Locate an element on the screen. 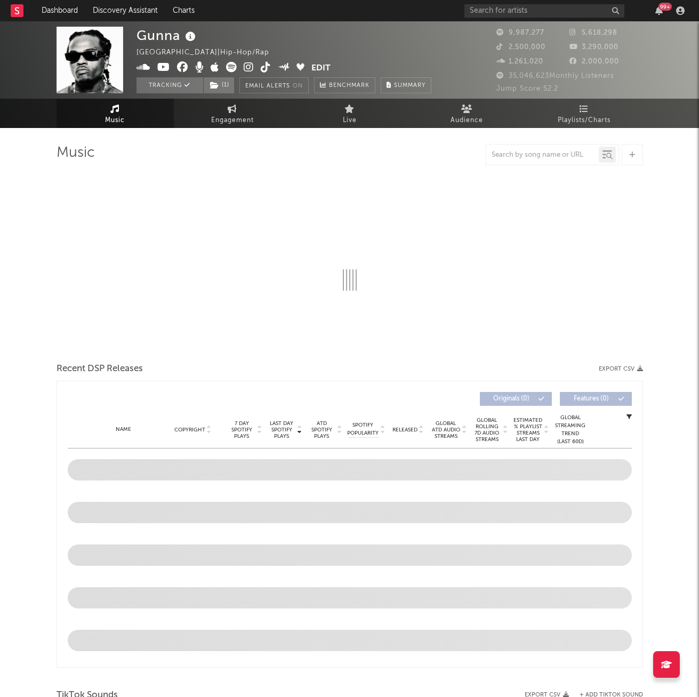 The image size is (699, 697). em: On is located at coordinates (297, 86).